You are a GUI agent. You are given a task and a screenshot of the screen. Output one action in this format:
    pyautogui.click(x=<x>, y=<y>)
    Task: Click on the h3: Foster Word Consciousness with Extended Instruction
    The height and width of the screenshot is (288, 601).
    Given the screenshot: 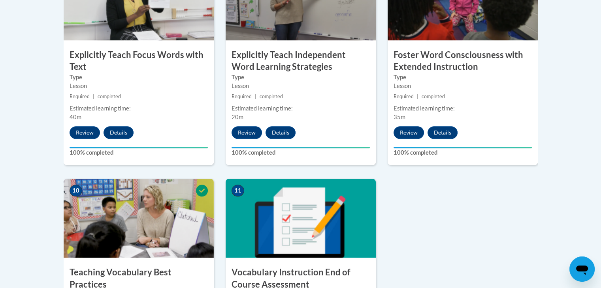 What is the action you would take?
    pyautogui.click(x=463, y=61)
    